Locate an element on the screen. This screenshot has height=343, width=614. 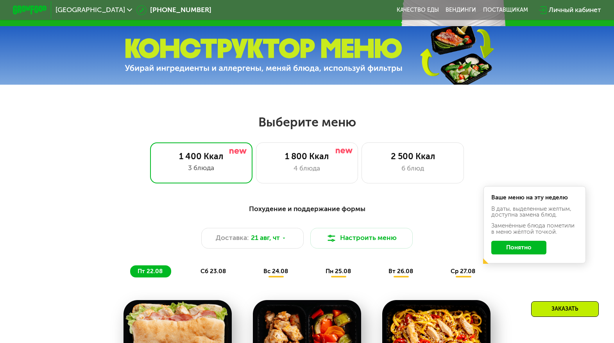
span: пт 22.08 is located at coordinates (150, 271).